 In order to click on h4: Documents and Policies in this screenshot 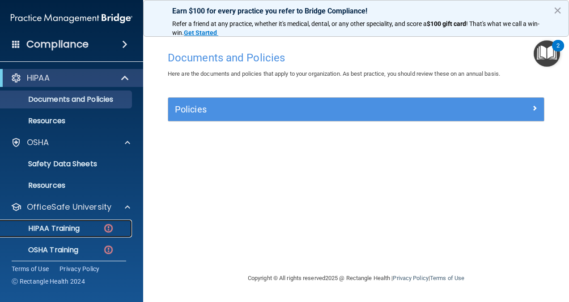, I will do `click(356, 58)`.